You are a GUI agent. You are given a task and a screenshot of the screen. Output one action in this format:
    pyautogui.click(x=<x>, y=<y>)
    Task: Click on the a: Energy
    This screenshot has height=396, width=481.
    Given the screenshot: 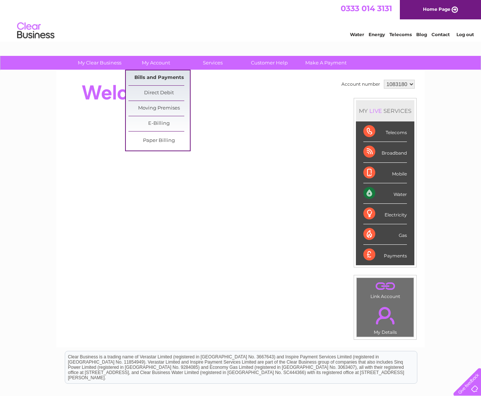 What is the action you would take?
    pyautogui.click(x=377, y=34)
    